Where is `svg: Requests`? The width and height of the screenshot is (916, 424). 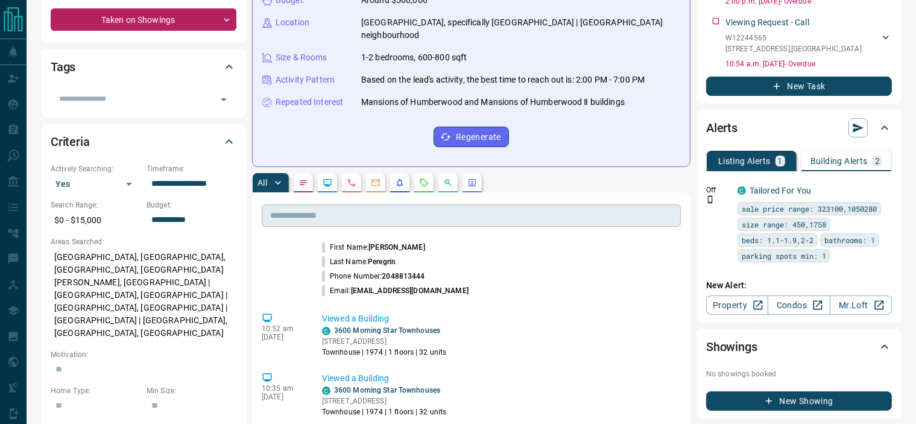 svg: Requests is located at coordinates (424, 183).